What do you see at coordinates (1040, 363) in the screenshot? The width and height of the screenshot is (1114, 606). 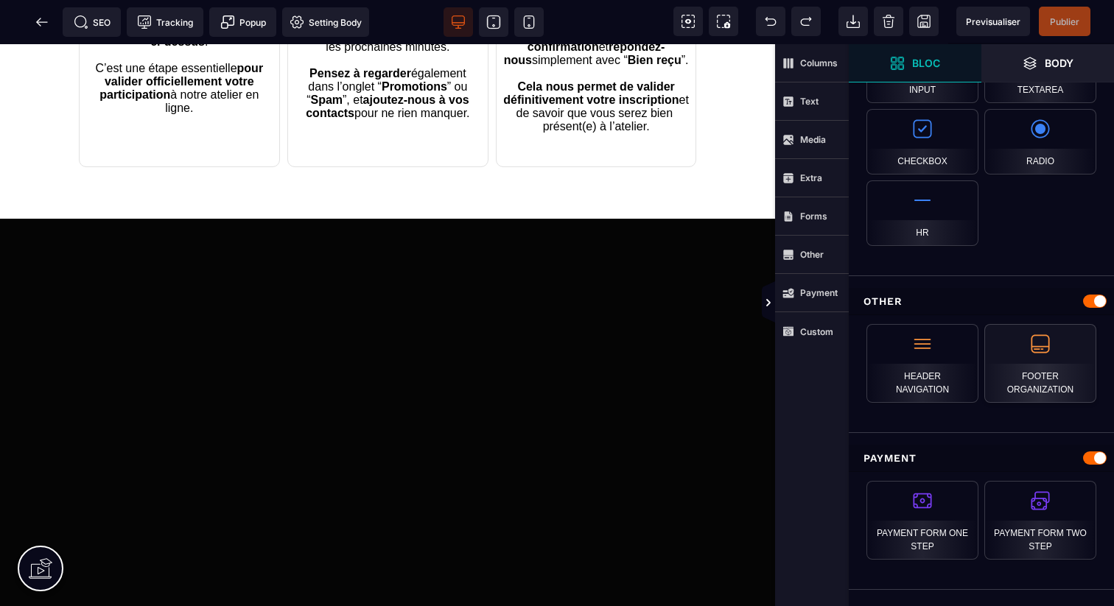 I see `div: Footer Organization` at bounding box center [1040, 363].